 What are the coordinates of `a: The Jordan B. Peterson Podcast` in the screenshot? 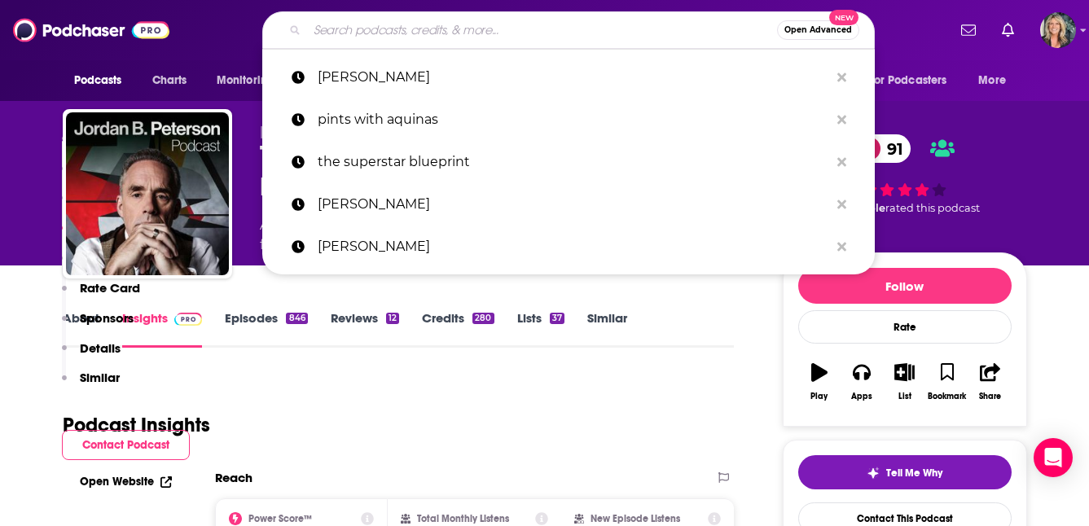 It's located at (147, 194).